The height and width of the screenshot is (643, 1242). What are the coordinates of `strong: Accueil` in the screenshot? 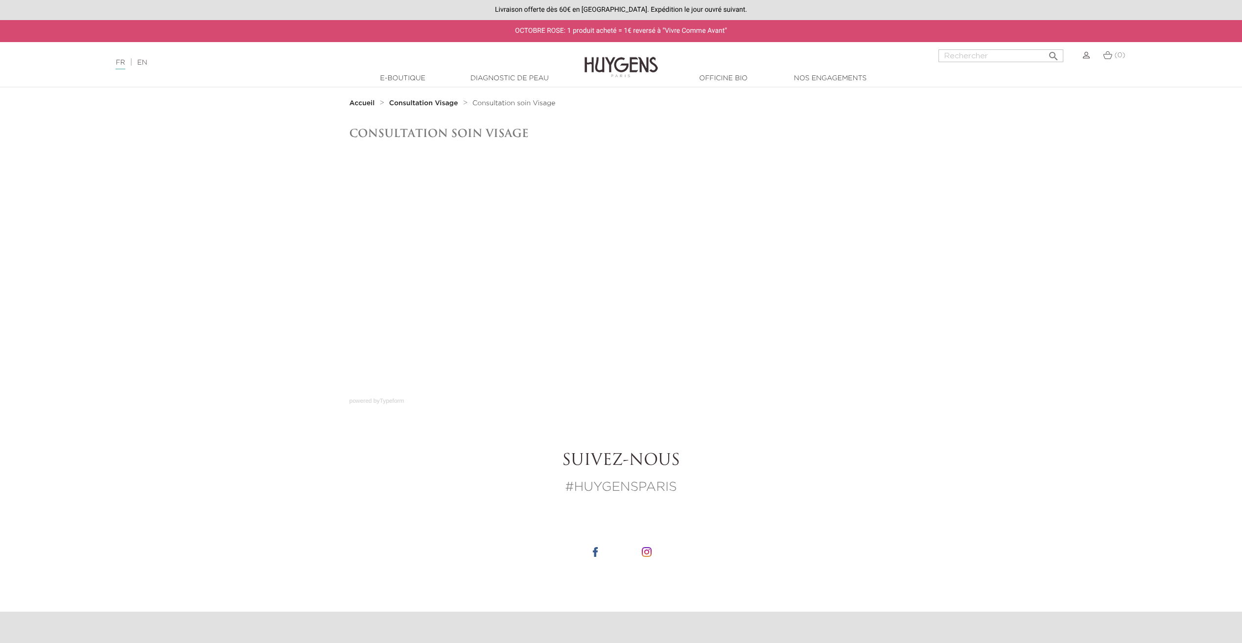 It's located at (362, 103).